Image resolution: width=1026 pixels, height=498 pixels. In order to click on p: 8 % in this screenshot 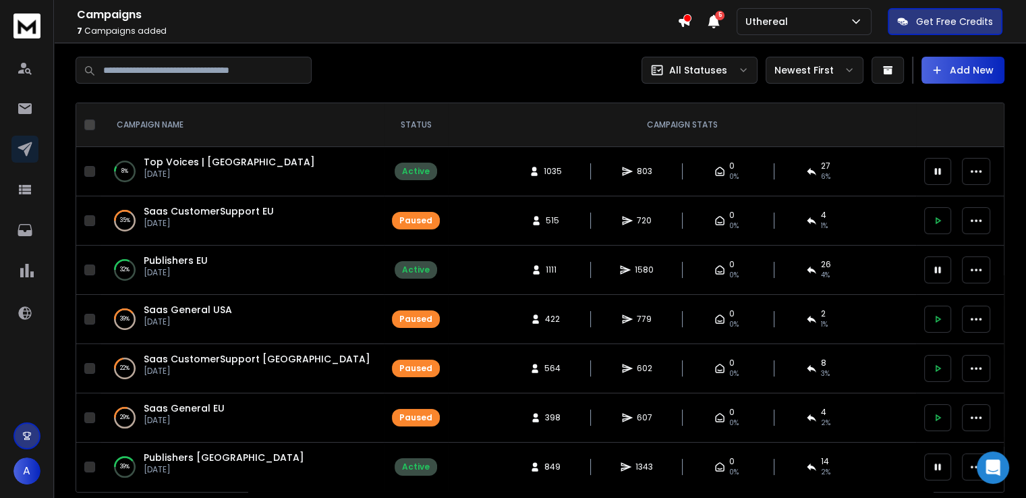, I will do `click(125, 171)`.